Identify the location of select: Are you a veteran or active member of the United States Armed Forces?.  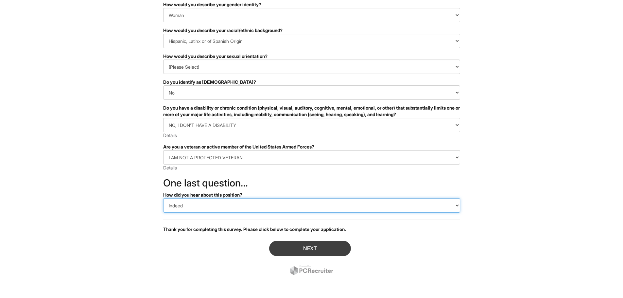
(312, 157).